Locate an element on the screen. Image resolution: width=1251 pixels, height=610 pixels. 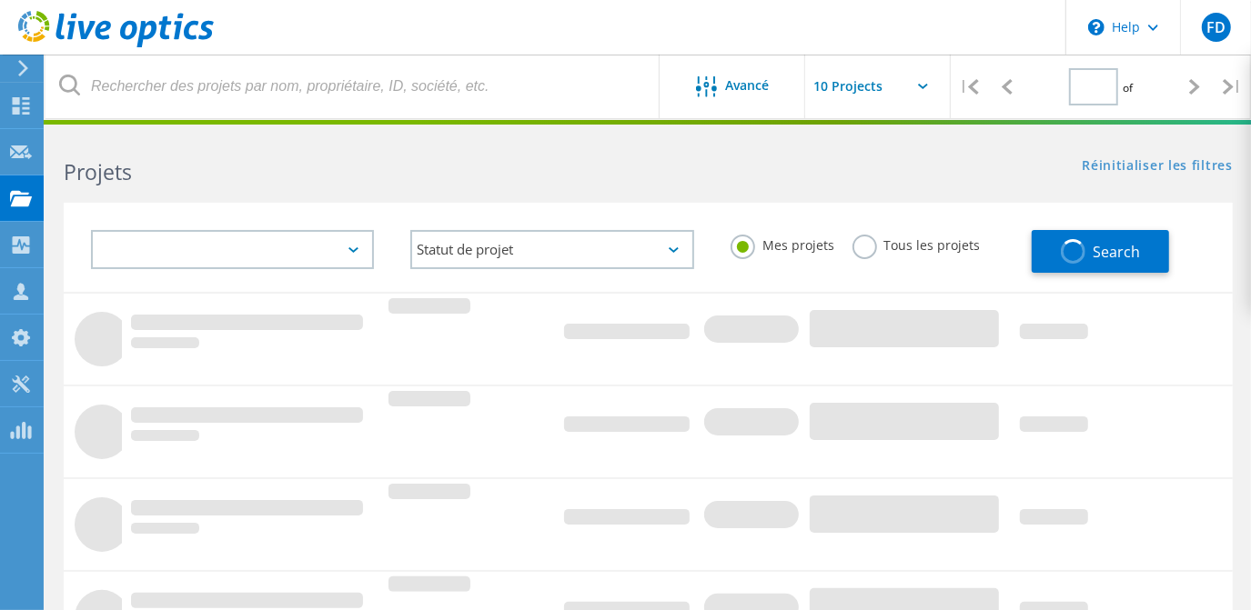
span: of is located at coordinates (1127, 87).